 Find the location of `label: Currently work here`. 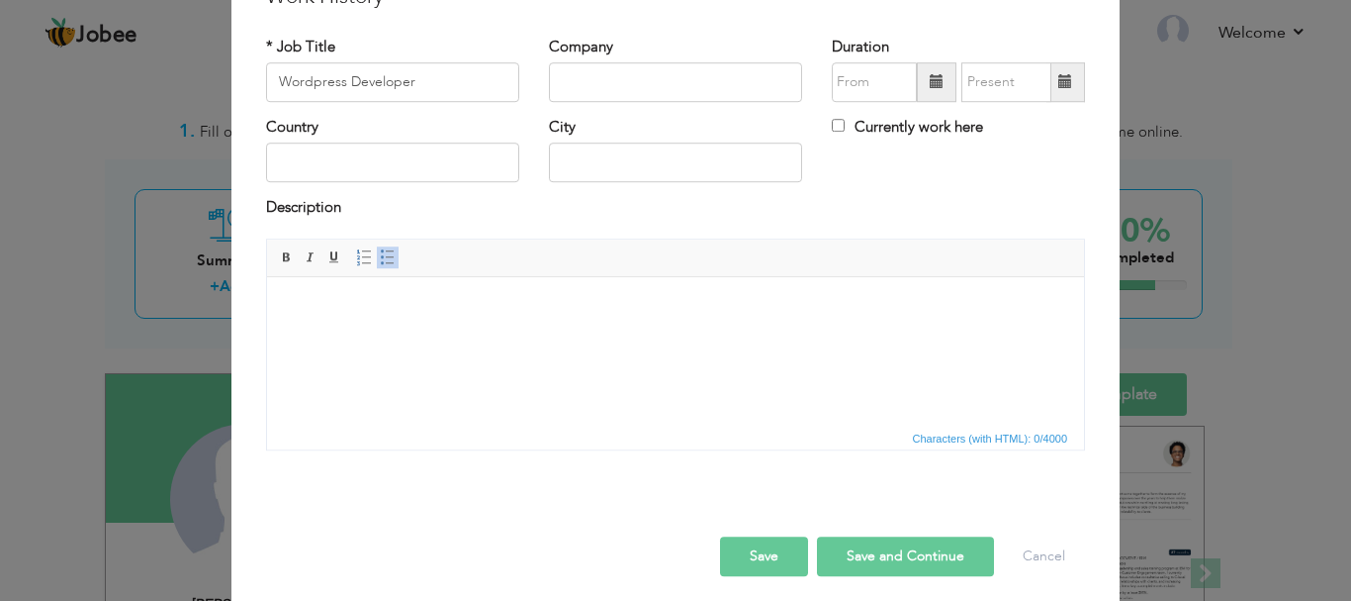

label: Currently work here is located at coordinates (907, 127).